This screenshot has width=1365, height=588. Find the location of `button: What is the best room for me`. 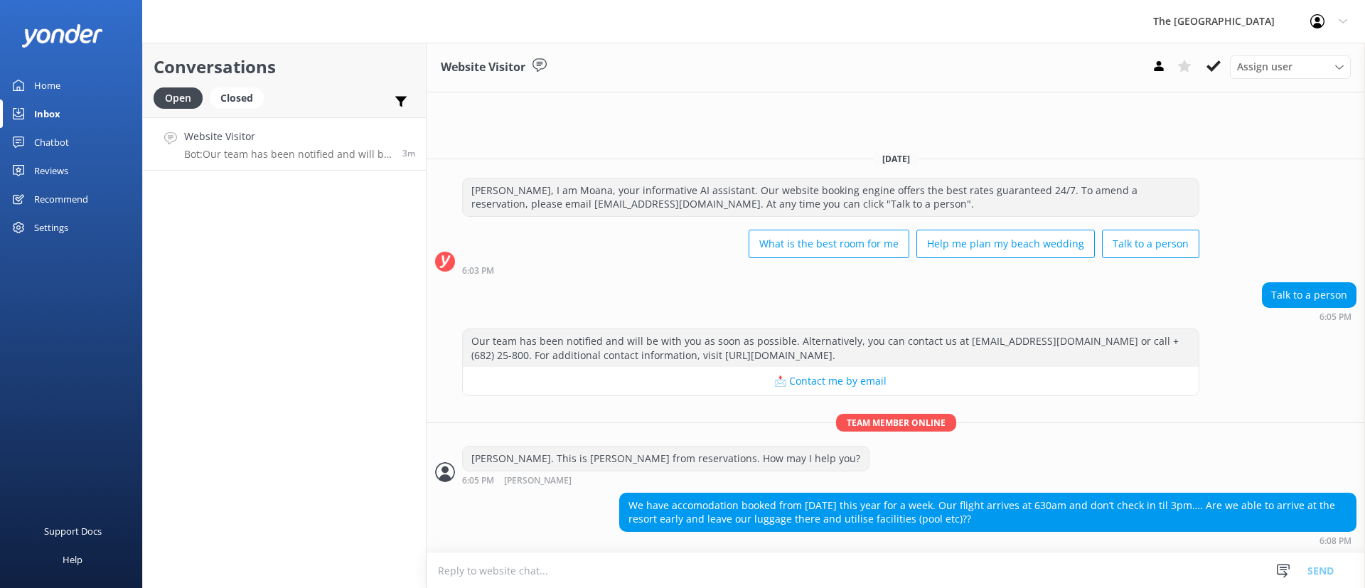

button: What is the best room for me is located at coordinates (829, 244).